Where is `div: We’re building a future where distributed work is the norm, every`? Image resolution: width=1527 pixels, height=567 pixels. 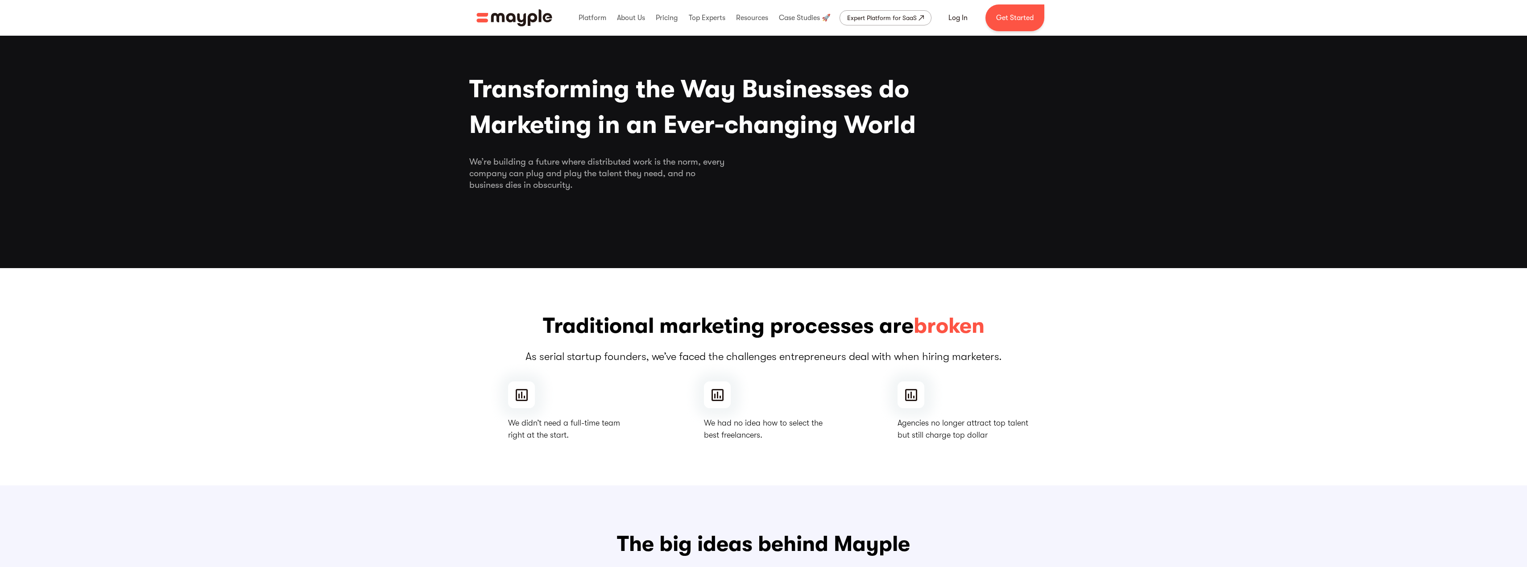 div: We’re building a future where distributed work is the norm, every is located at coordinates (764, 174).